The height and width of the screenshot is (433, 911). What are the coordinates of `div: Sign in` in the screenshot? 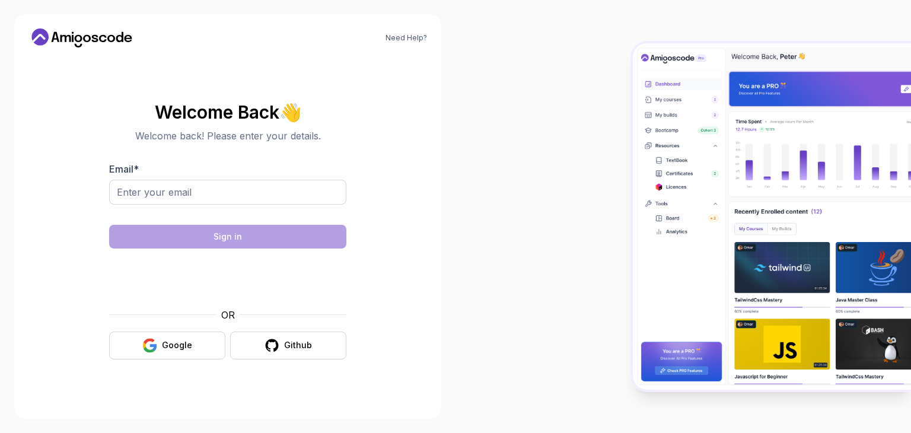 It's located at (228, 237).